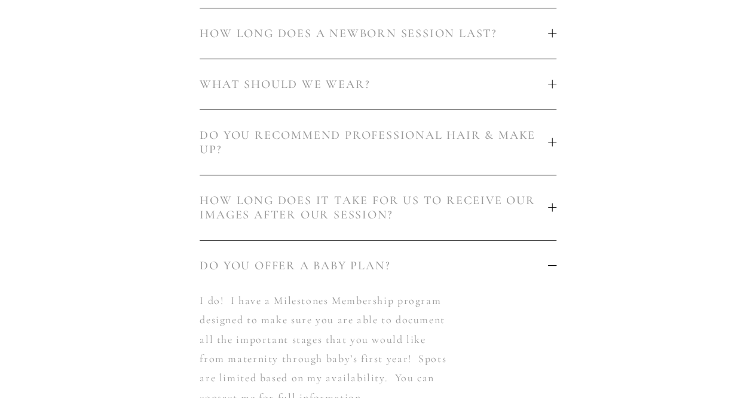  What do you see at coordinates (374, 142) in the screenshot?
I see `span: DO YOU RECOMMEND PROFESSIONAL HAIR & MAKE UP?` at bounding box center [374, 142].